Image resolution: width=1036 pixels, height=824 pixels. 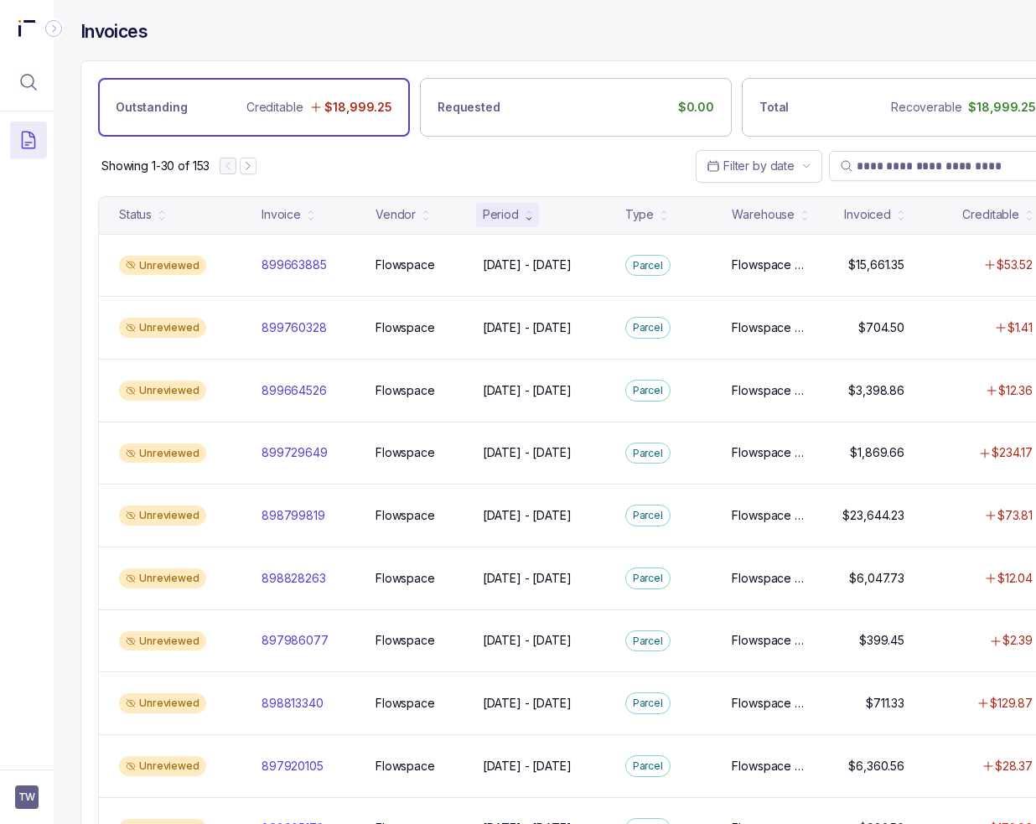 I want to click on p: 899664526, so click(x=294, y=391).